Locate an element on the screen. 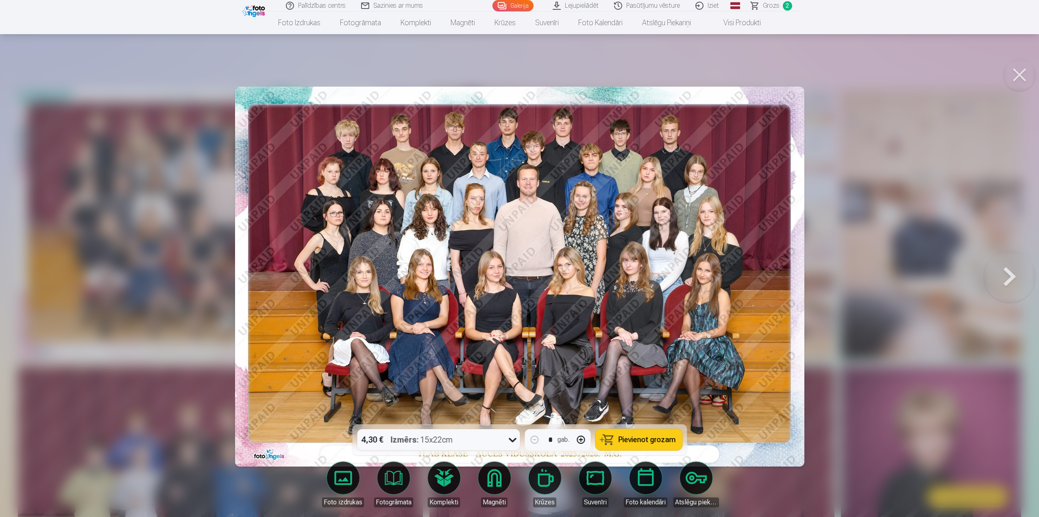  button: Pievienot grozam is located at coordinates (639, 440).